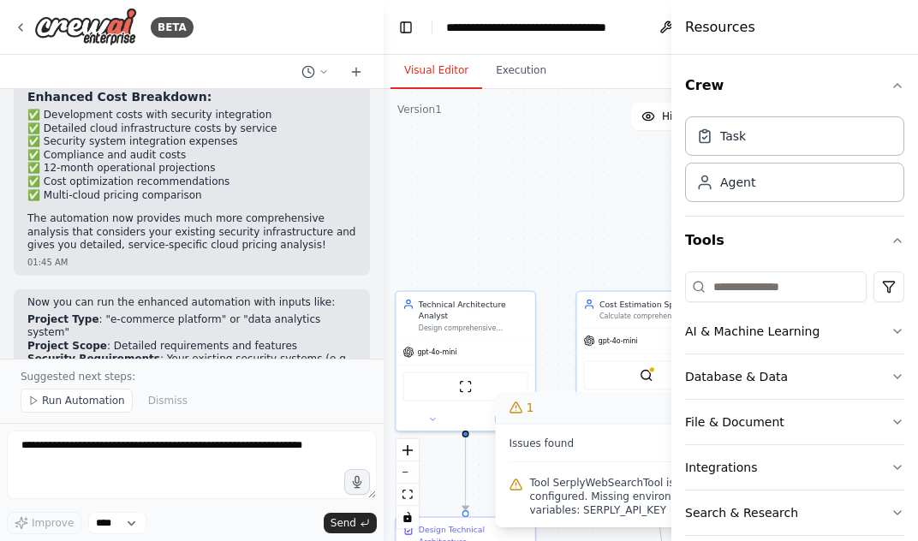 This screenshot has width=918, height=541. I want to click on li: ✅ 12-month operational projections, so click(192, 169).